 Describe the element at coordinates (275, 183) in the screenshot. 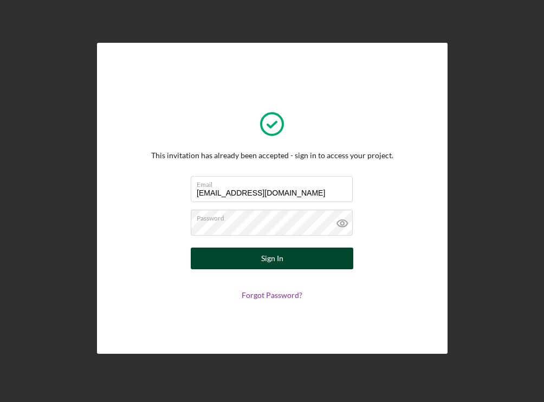

I see `label: Email` at that location.